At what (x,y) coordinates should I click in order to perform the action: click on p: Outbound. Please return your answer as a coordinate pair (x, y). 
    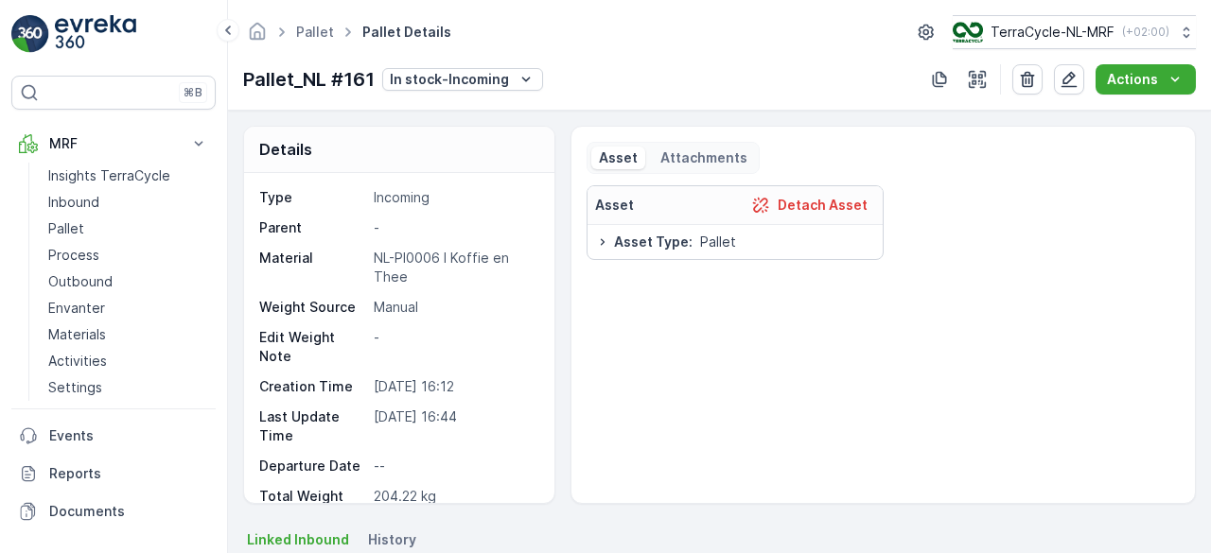
    Looking at the image, I should click on (80, 282).